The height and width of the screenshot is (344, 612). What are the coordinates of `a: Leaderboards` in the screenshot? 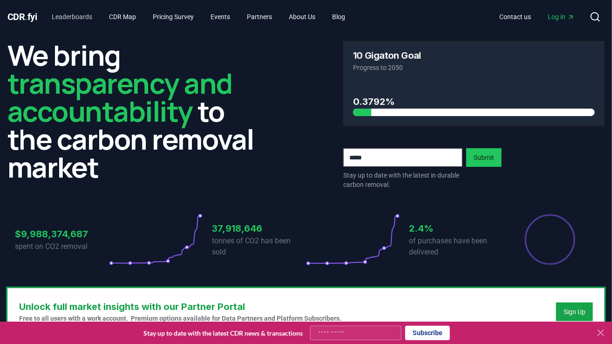 It's located at (72, 17).